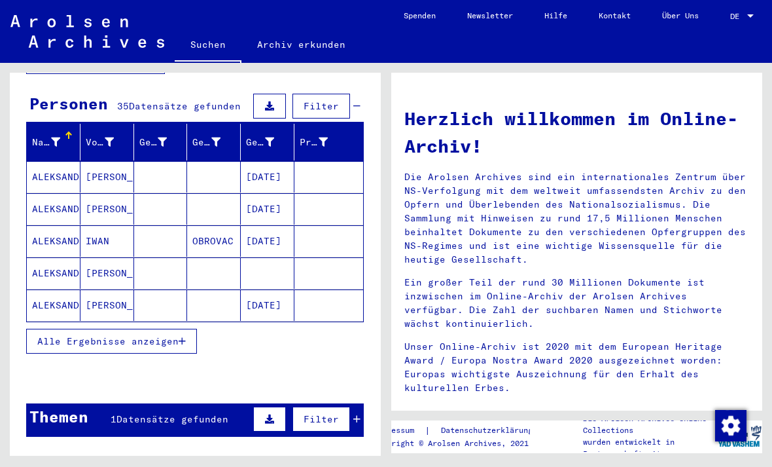  What do you see at coordinates (59, 416) in the screenshot?
I see `div: Themen` at bounding box center [59, 416].